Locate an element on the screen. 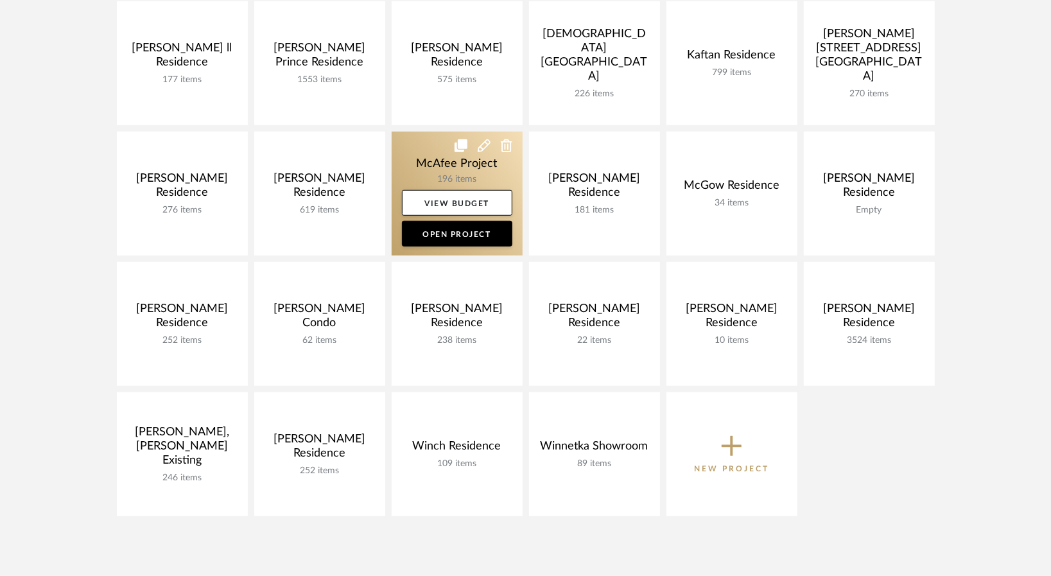 This screenshot has width=1051, height=576. div: 3524 items is located at coordinates (869, 340).